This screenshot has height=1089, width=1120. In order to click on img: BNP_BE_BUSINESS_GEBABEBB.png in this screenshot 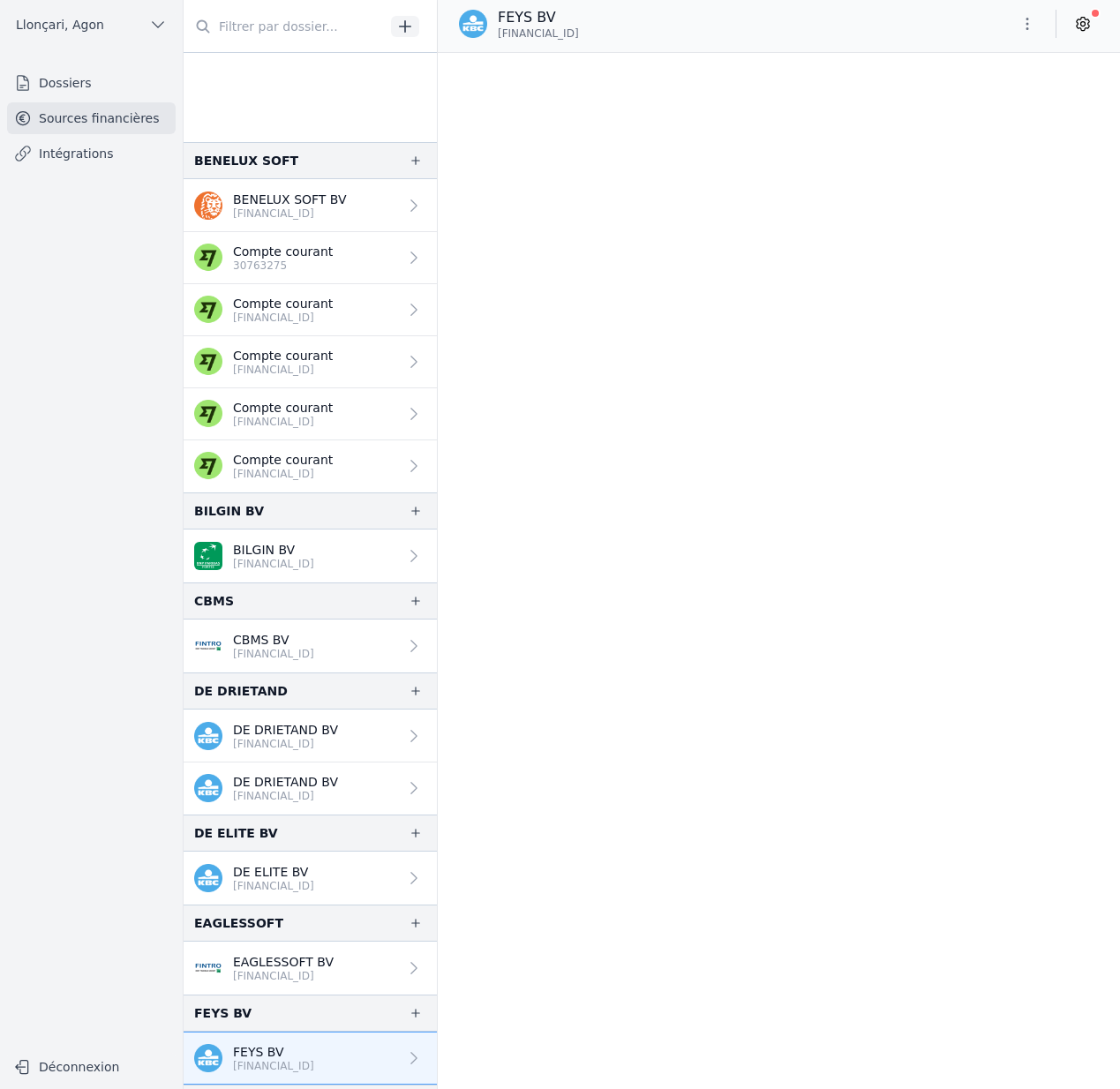, I will do `click(208, 556)`.